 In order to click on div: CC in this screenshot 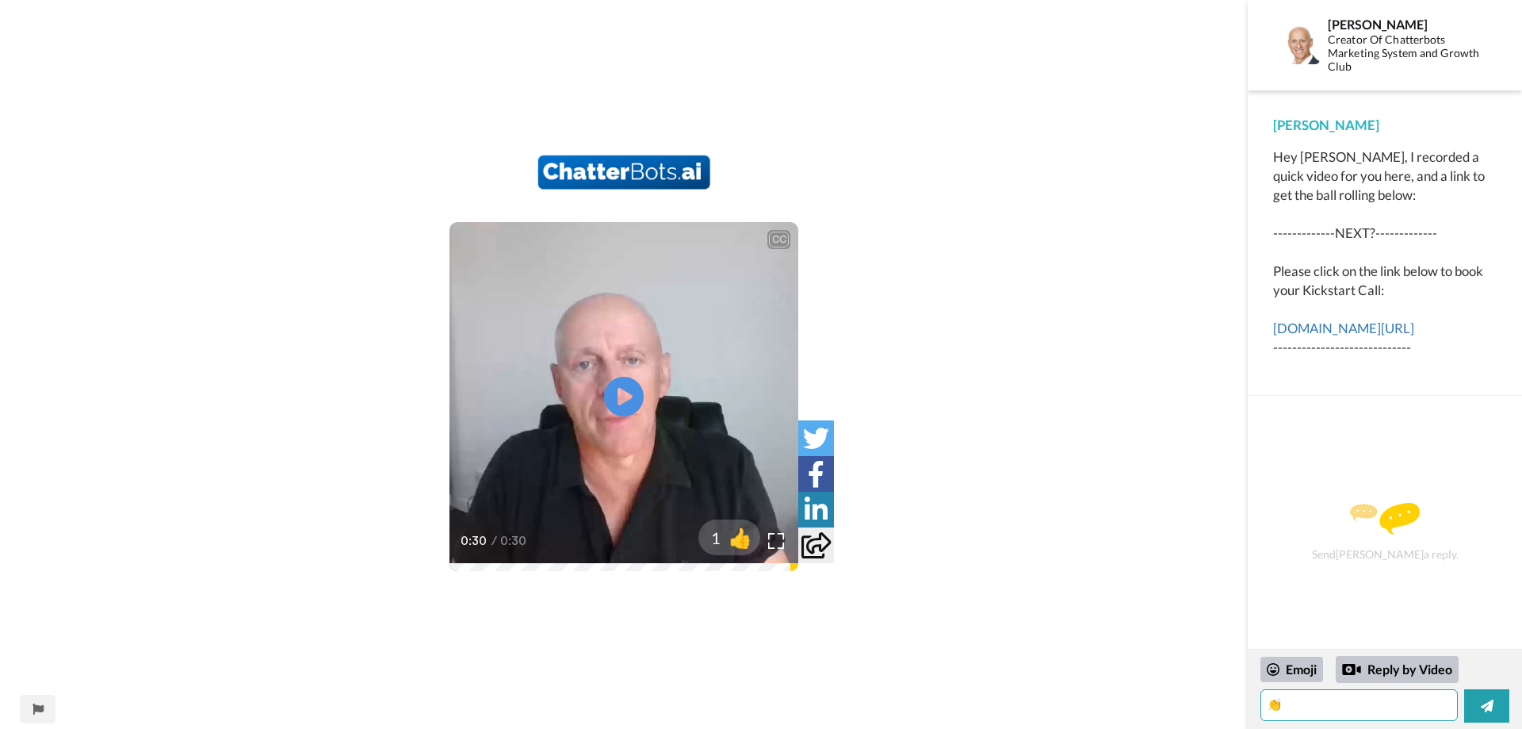, I will do `click(779, 239)`.